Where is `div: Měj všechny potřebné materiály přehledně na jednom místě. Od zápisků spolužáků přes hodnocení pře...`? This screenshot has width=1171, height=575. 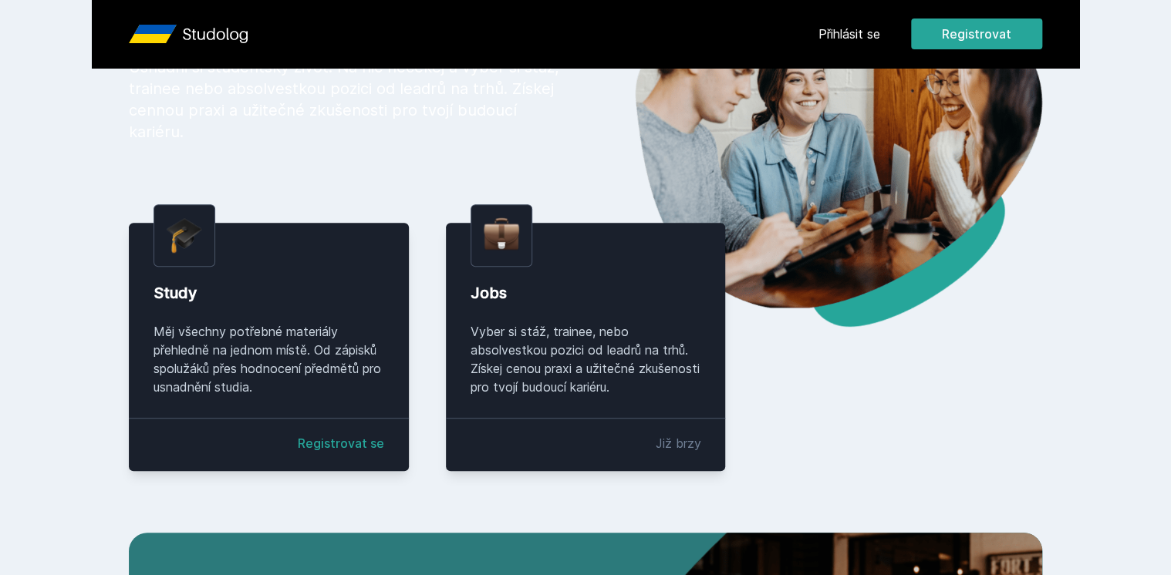
div: Měj všechny potřebné materiály přehledně na jednom místě. Od zápisků spolužáků přes hodnocení pře... is located at coordinates (268, 359).